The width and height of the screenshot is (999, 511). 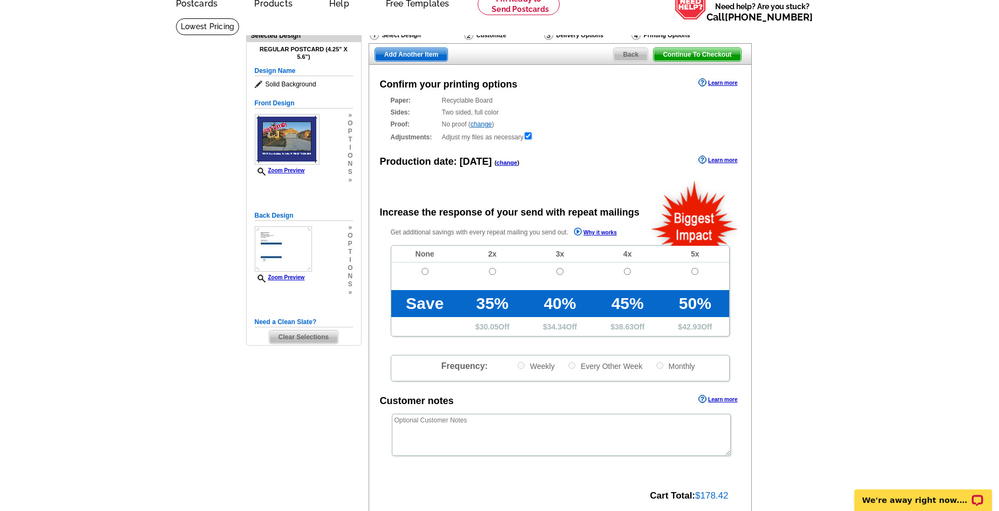 I want to click on img: biggestImpact.png, so click(x=695, y=212).